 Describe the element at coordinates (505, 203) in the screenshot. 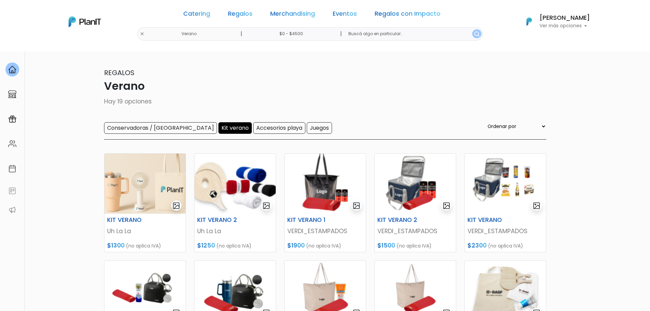

I see `a: gallery-light KIT VERANO VERDI_ESTAMPADOS $2300 (no aplica IVA)` at that location.